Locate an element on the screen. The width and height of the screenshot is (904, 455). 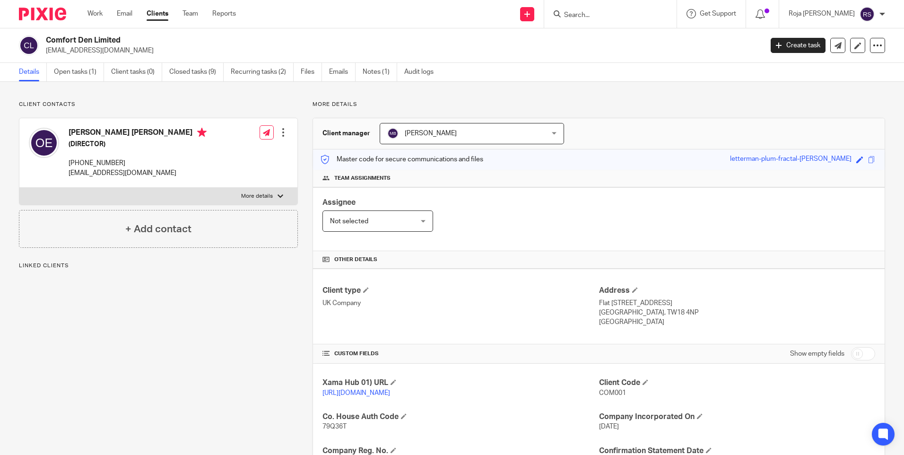
a: Audit logs is located at coordinates (422, 72).